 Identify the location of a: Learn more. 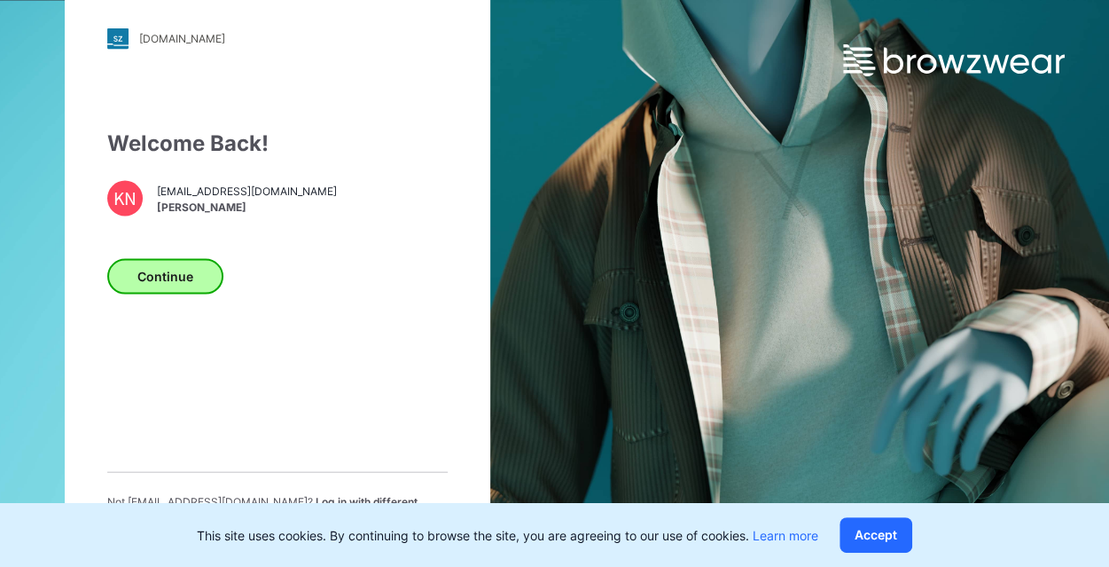
(786, 535).